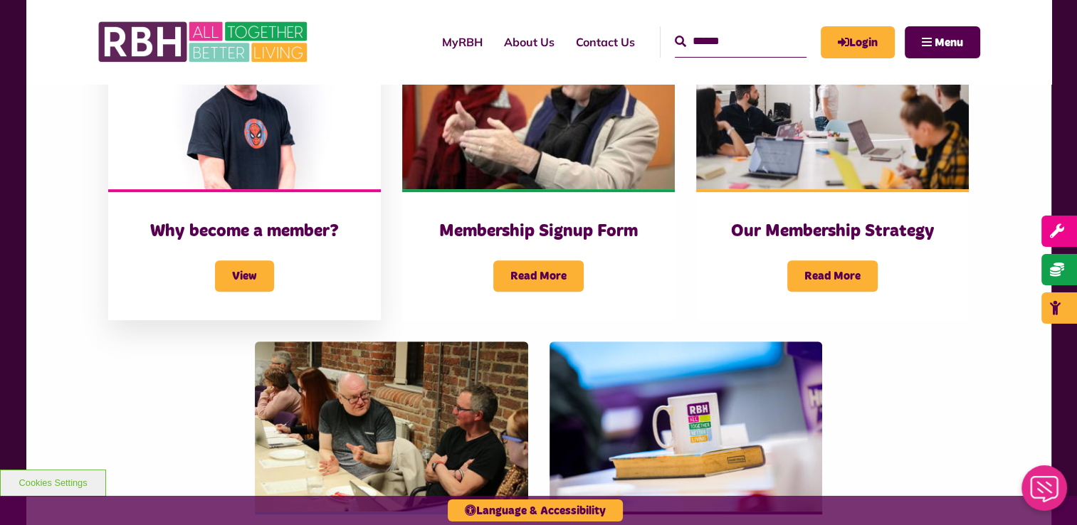 This screenshot has height=525, width=1077. What do you see at coordinates (244, 104) in the screenshot?
I see `img: Butterworth, Andy (1)` at bounding box center [244, 104].